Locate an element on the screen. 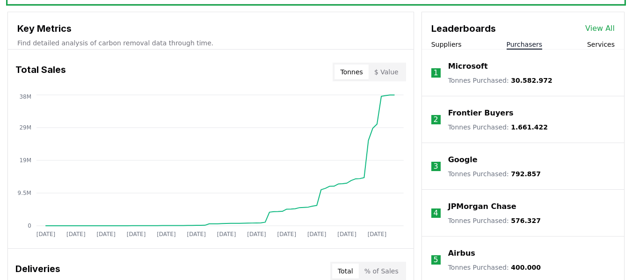  p: Find detailed analysis of carbon removal data through time. is located at coordinates (210, 43).